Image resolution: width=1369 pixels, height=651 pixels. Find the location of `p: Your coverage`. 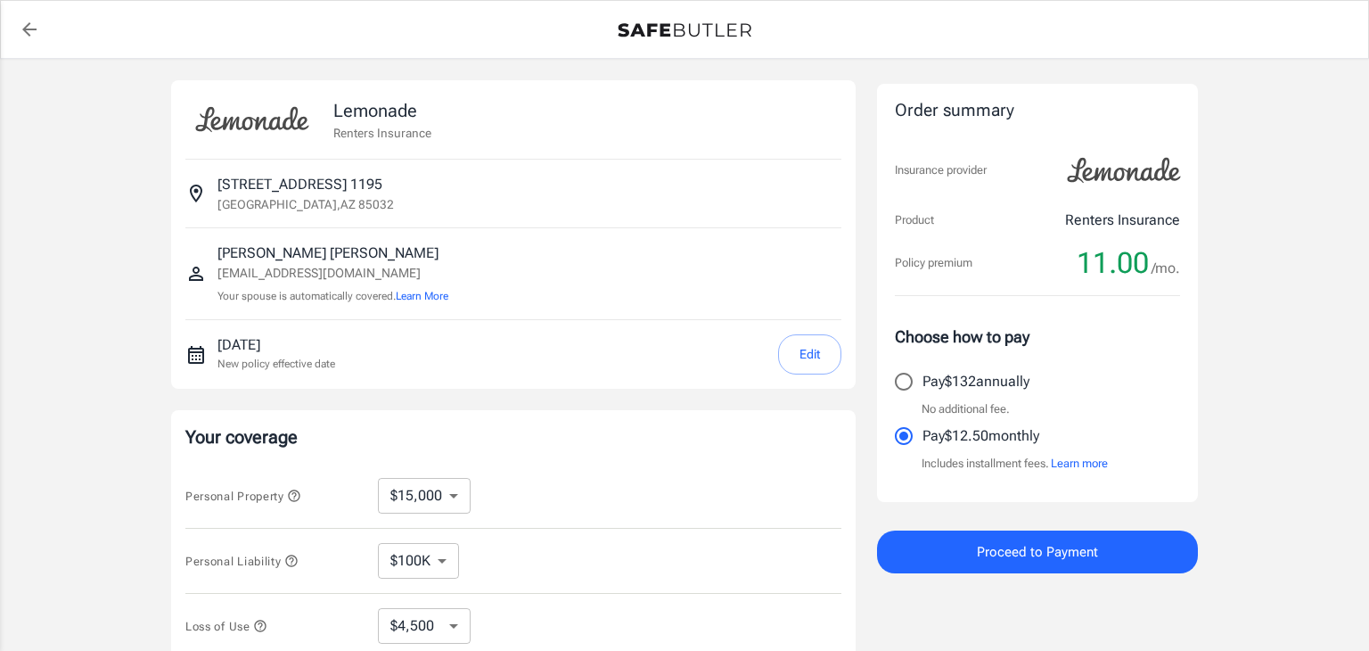

p: Your coverage is located at coordinates (513, 437).